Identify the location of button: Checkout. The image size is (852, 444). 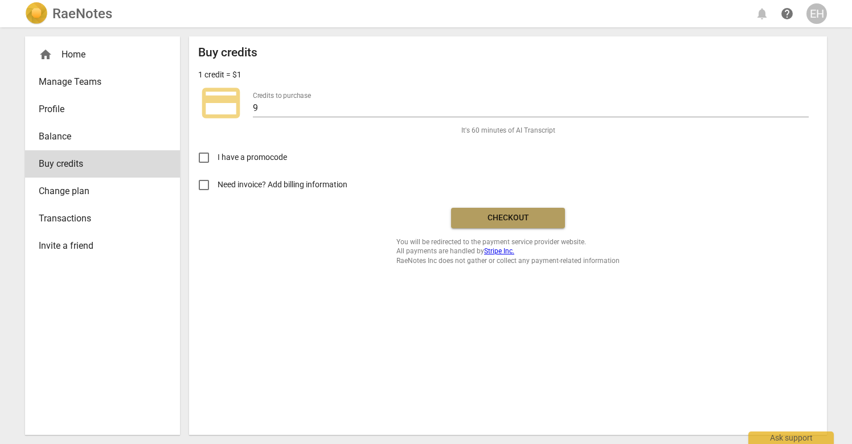
(508, 218).